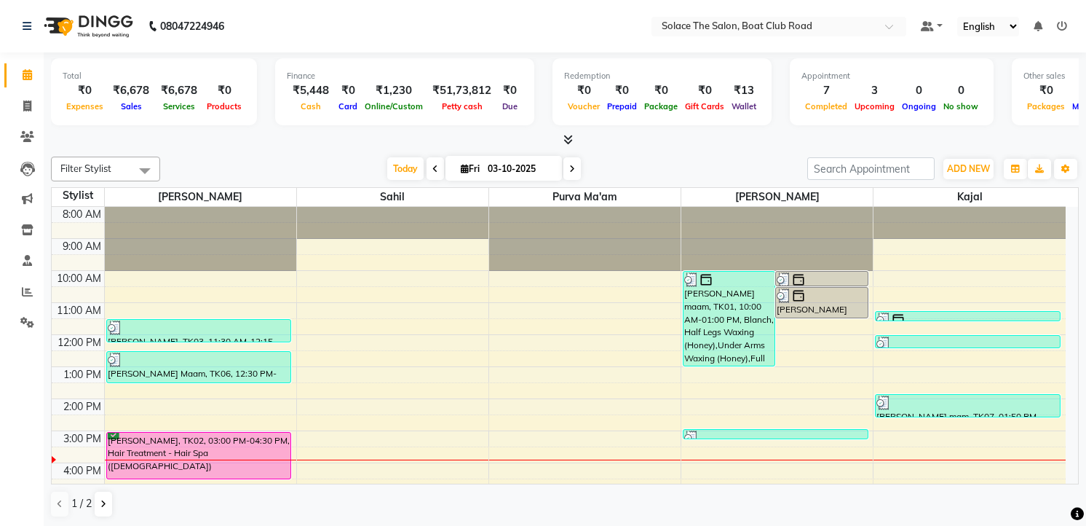 The height and width of the screenshot is (526, 1086). Describe the element at coordinates (622, 106) in the screenshot. I see `span: Prepaid` at that location.